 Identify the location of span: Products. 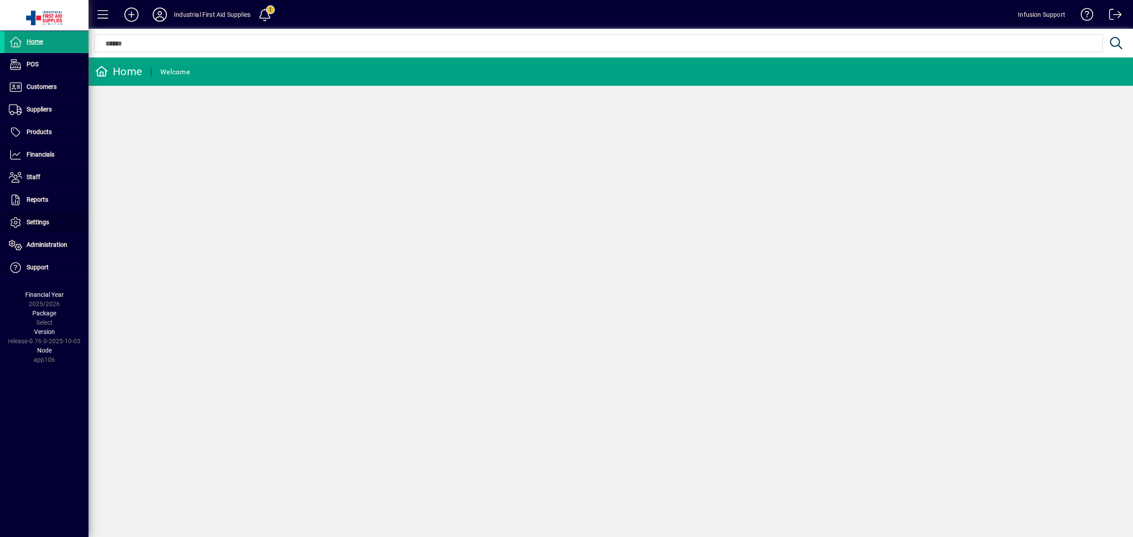
(39, 132).